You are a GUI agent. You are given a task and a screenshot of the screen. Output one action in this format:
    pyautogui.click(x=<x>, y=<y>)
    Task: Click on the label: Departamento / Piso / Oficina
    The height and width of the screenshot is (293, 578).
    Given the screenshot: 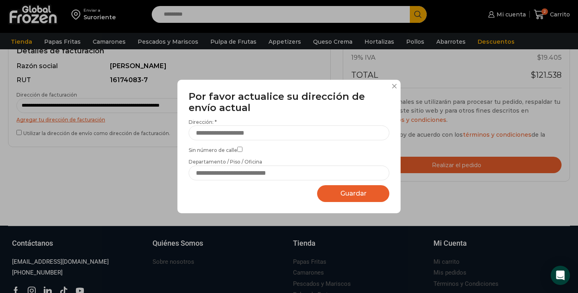 What is the action you would take?
    pyautogui.click(x=289, y=169)
    